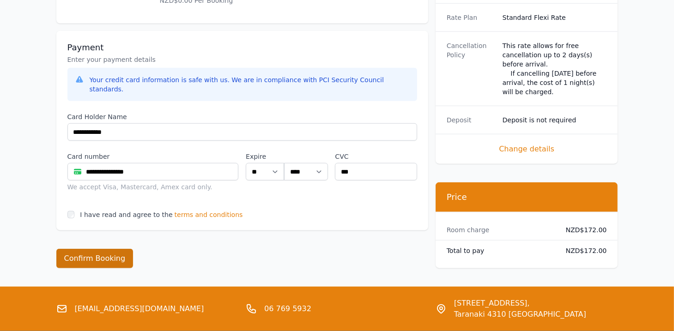 Image resolution: width=674 pixels, height=331 pixels. What do you see at coordinates (470, 18) in the screenshot?
I see `dt: Rate Plan` at bounding box center [470, 18].